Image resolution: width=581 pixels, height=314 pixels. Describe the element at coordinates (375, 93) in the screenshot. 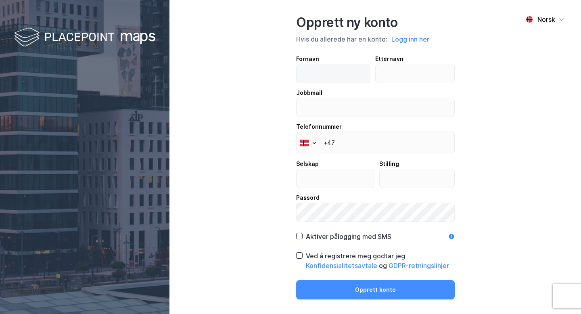

I see `div: Jobbmail` at that location.